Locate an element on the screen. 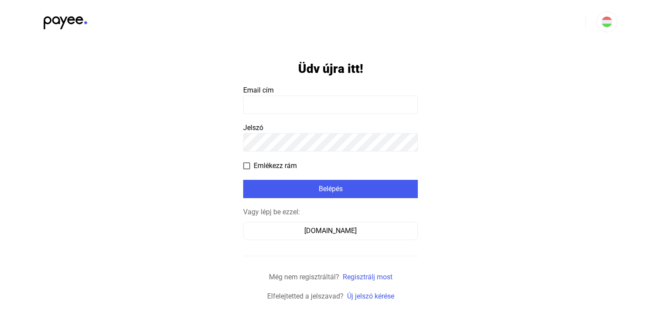  button: HU is located at coordinates (607, 22).